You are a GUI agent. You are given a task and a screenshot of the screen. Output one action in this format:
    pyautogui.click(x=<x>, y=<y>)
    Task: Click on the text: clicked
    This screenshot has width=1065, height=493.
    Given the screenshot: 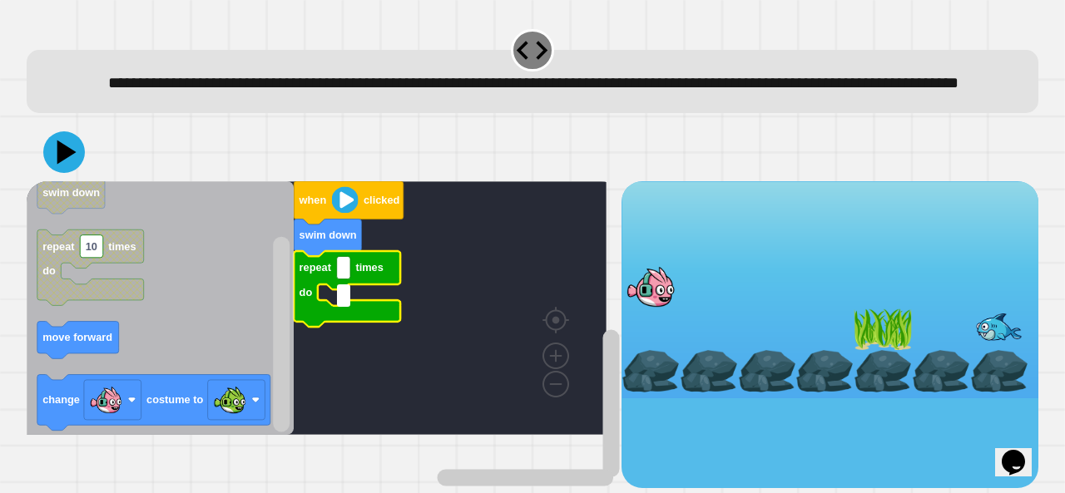 What is the action you would take?
    pyautogui.click(x=381, y=200)
    